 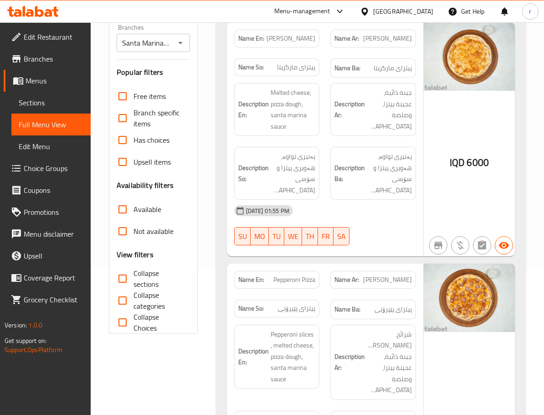 What do you see at coordinates (53, 168) in the screenshot?
I see `span: Choice Groups` at bounding box center [53, 168].